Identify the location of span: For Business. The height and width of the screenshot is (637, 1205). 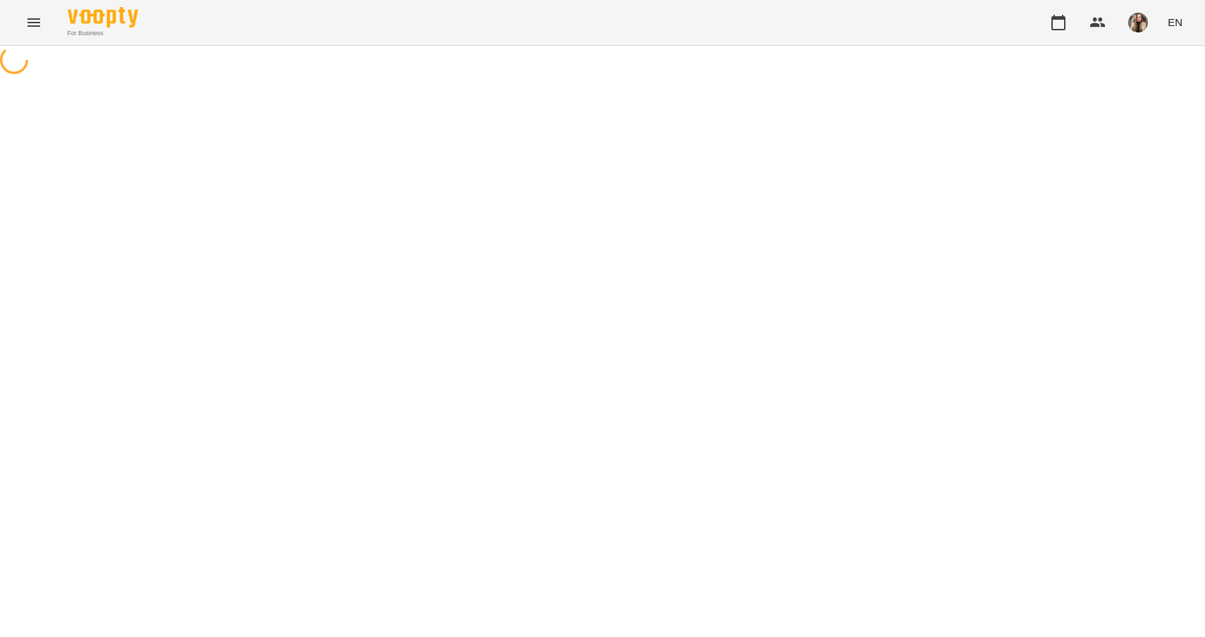
(103, 33).